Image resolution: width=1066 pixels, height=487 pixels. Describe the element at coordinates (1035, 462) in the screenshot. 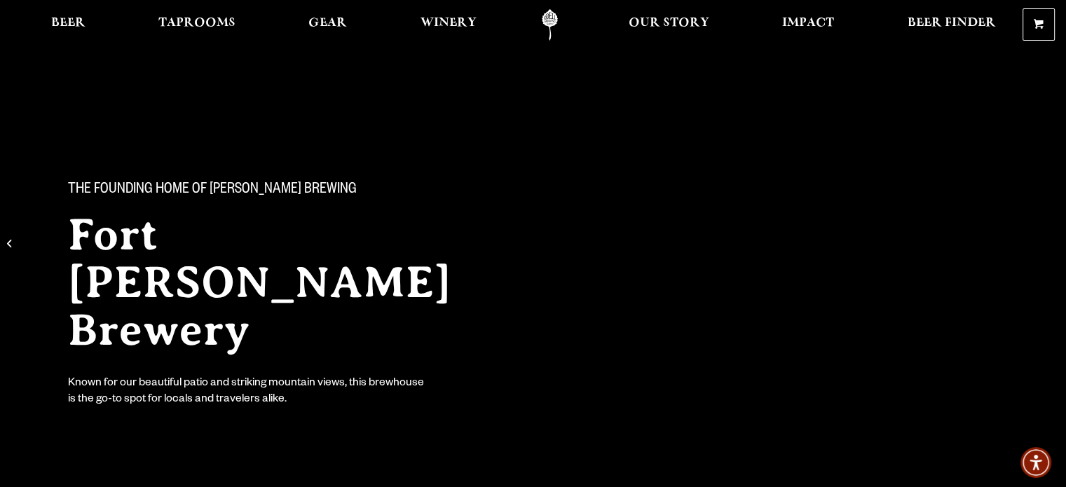

I see `div: Accessibility Menu` at that location.